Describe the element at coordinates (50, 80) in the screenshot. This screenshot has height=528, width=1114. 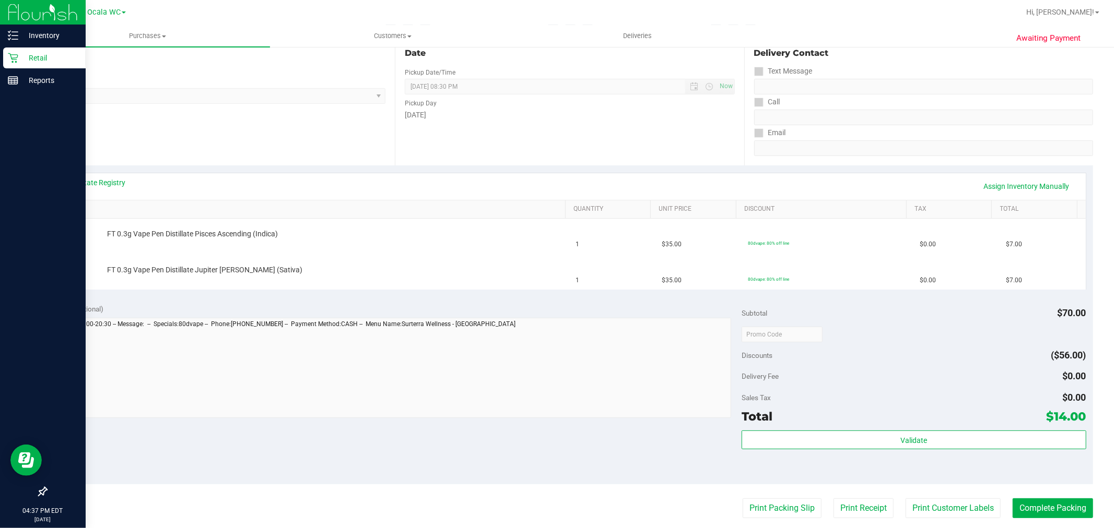
I see `p: Reports` at that location.